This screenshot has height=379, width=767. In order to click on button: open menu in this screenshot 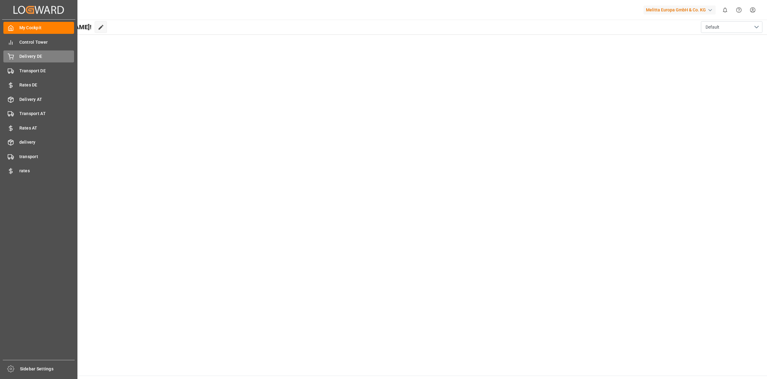, I will do `click(732, 27)`.